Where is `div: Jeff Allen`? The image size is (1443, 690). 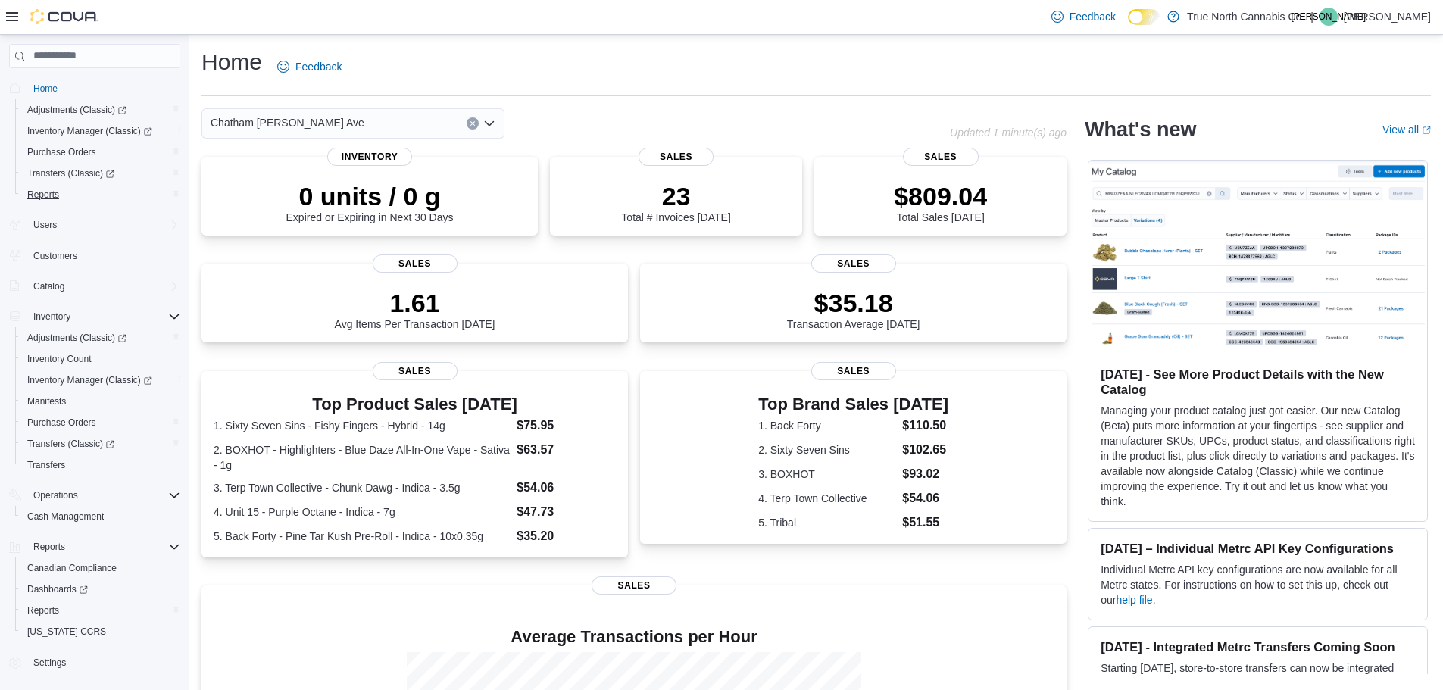 div: Jeff Allen is located at coordinates (1329, 17).